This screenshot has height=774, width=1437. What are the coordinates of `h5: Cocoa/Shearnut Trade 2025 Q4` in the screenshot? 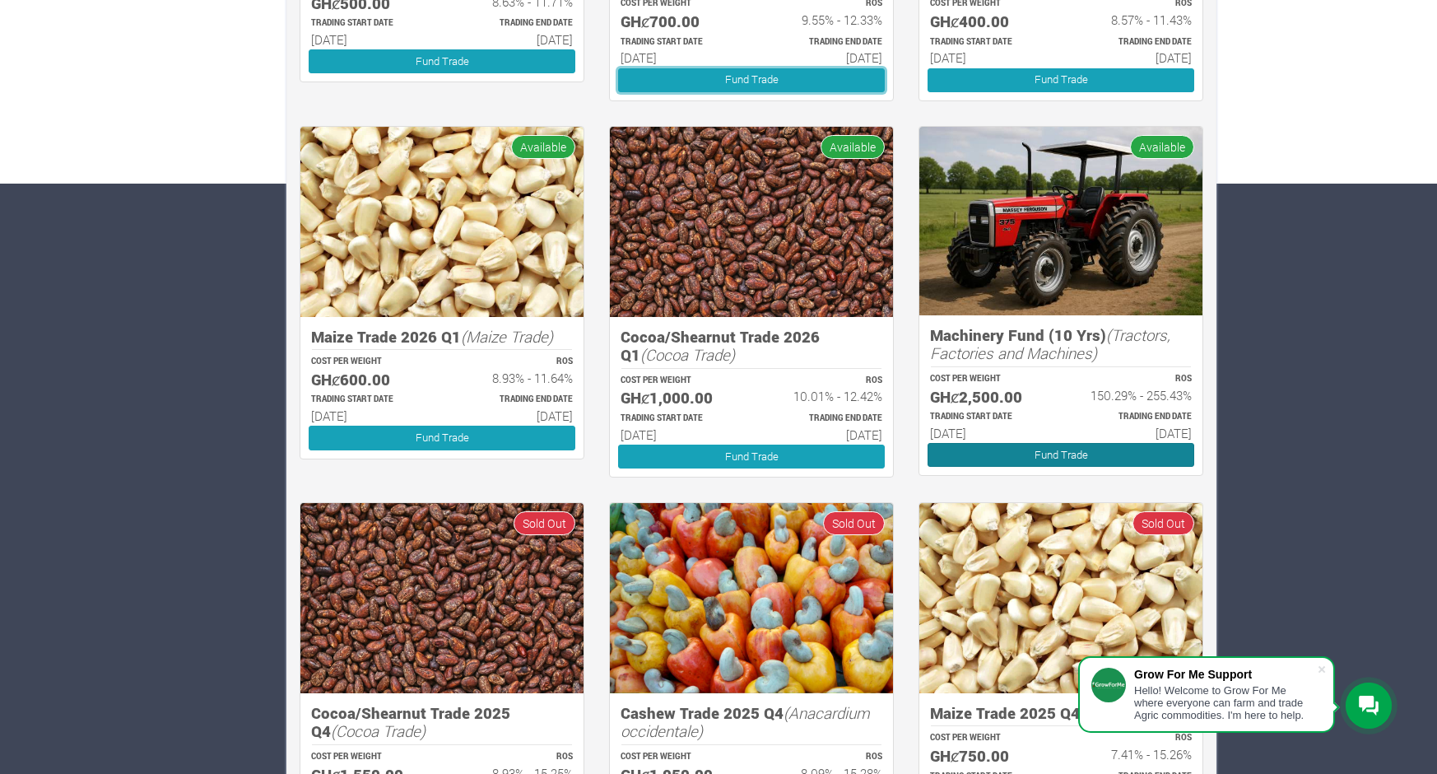 It's located at (442, 722).